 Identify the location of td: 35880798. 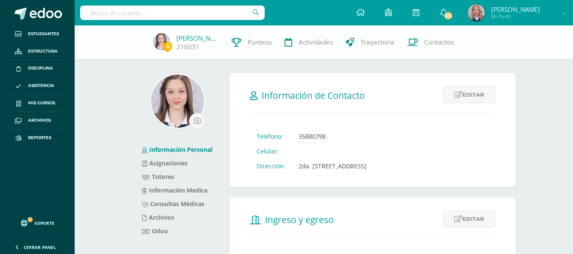
(333, 136).